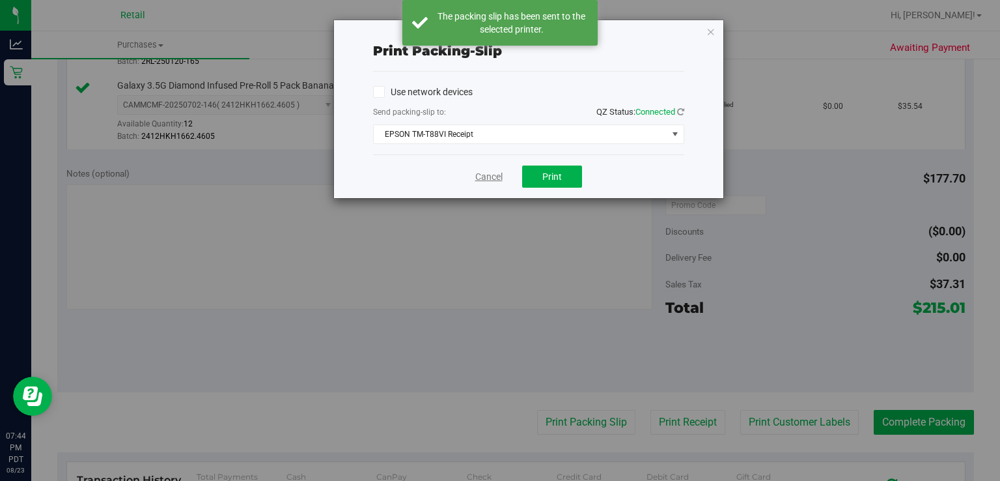 This screenshot has width=1000, height=481. What do you see at coordinates (410, 112) in the screenshot?
I see `label: Send packing-slip to:` at bounding box center [410, 112].